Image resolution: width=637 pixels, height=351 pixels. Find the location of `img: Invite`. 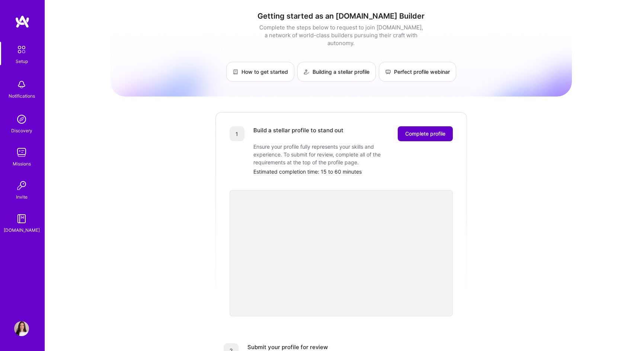

img: Invite is located at coordinates (22, 185).